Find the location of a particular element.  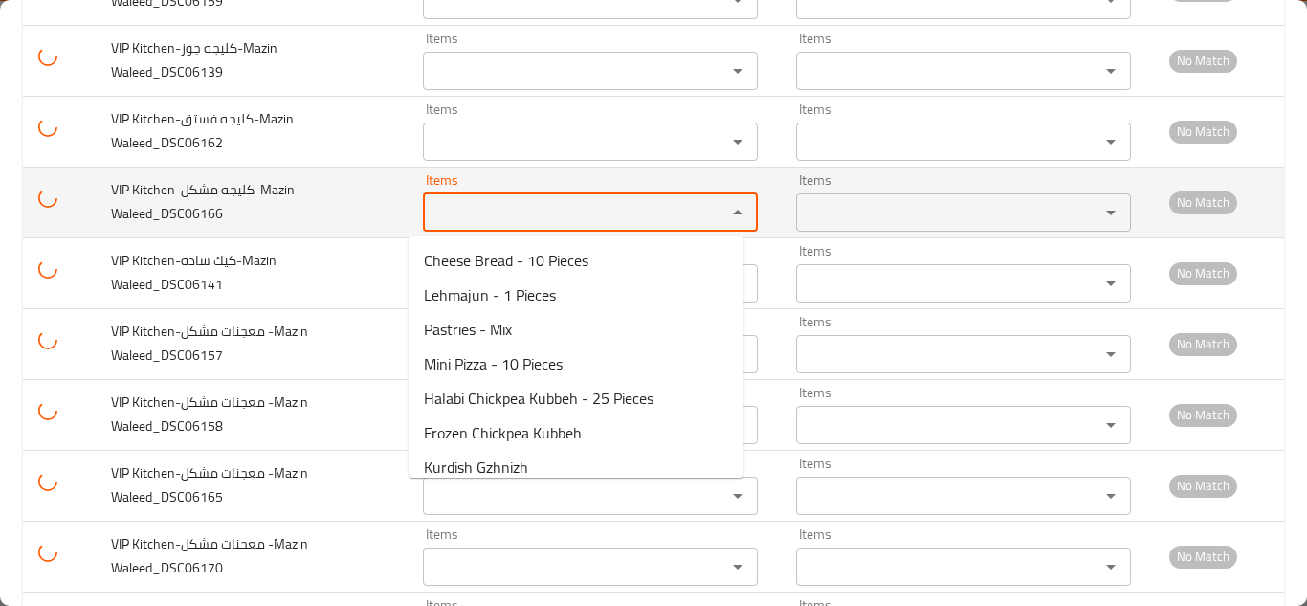

span: VIP Kitchen-كيك ساده-Mazin Waleed_DSC06141 is located at coordinates (193, 272).